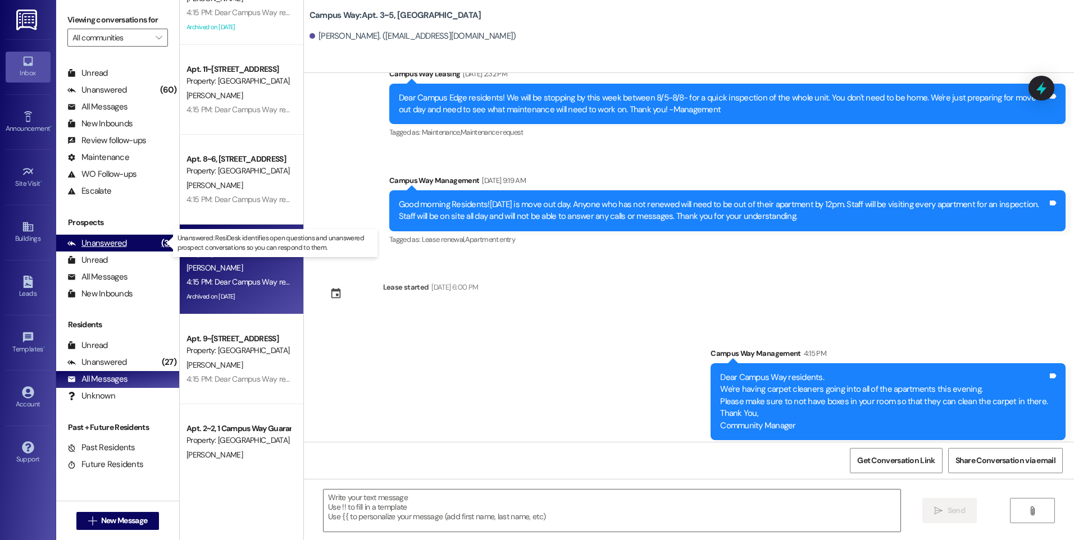 This screenshot has height=540, width=1074. Describe the element at coordinates (28, 453) in the screenshot. I see `a: Support` at that location.